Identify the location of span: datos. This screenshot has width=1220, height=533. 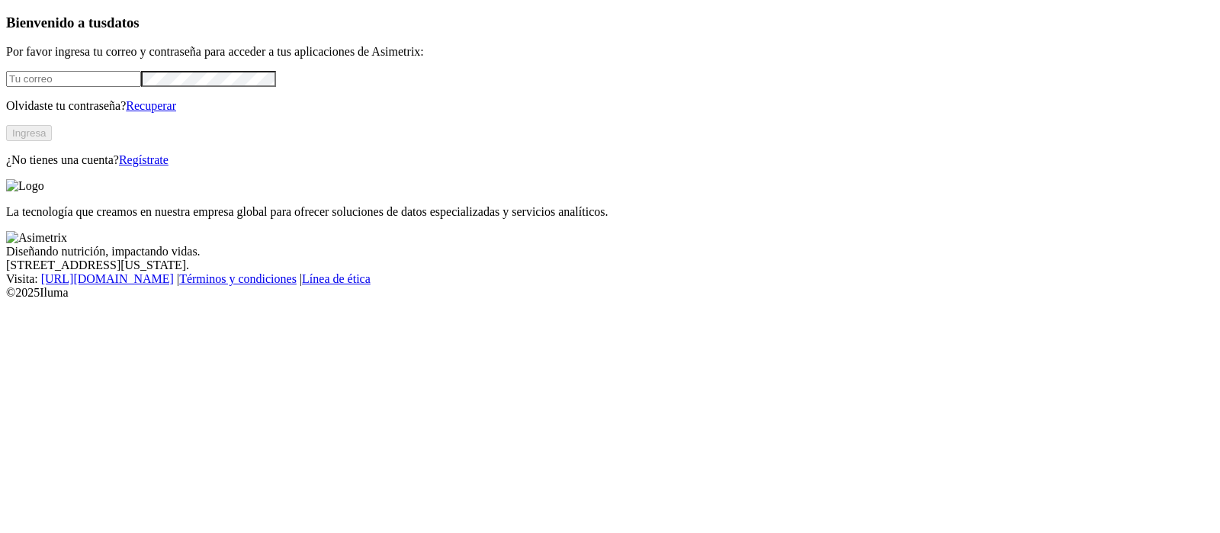
(123, 22).